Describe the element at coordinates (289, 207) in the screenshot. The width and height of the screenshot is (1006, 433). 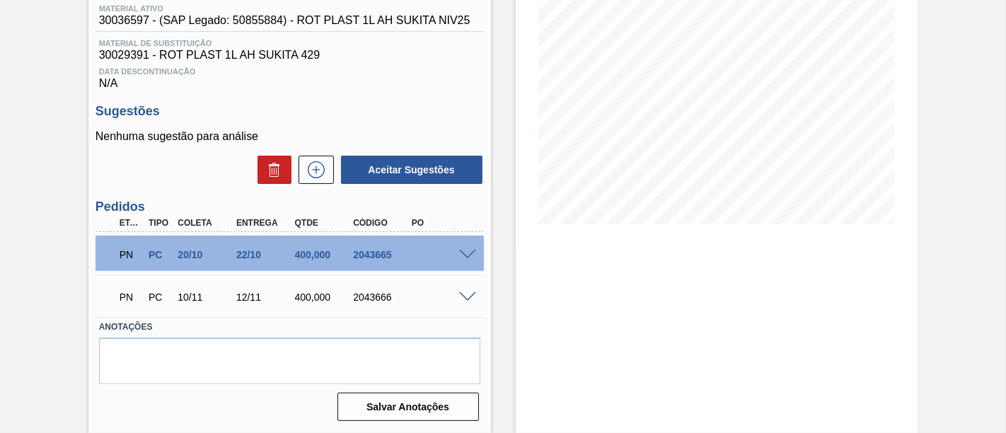
I see `h3: Pedidos` at that location.